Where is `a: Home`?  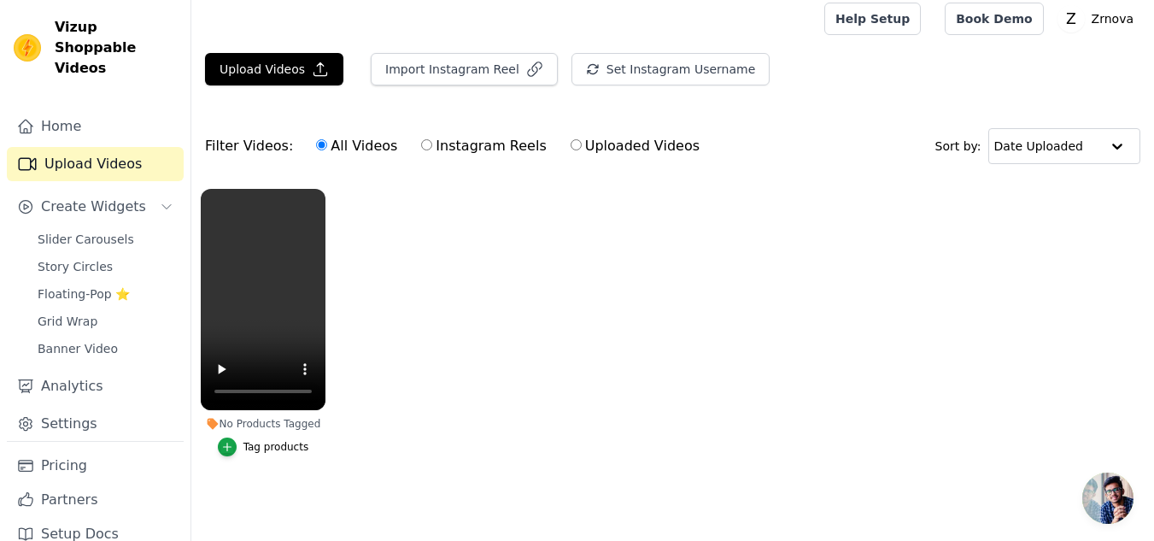
a: Home is located at coordinates (95, 126).